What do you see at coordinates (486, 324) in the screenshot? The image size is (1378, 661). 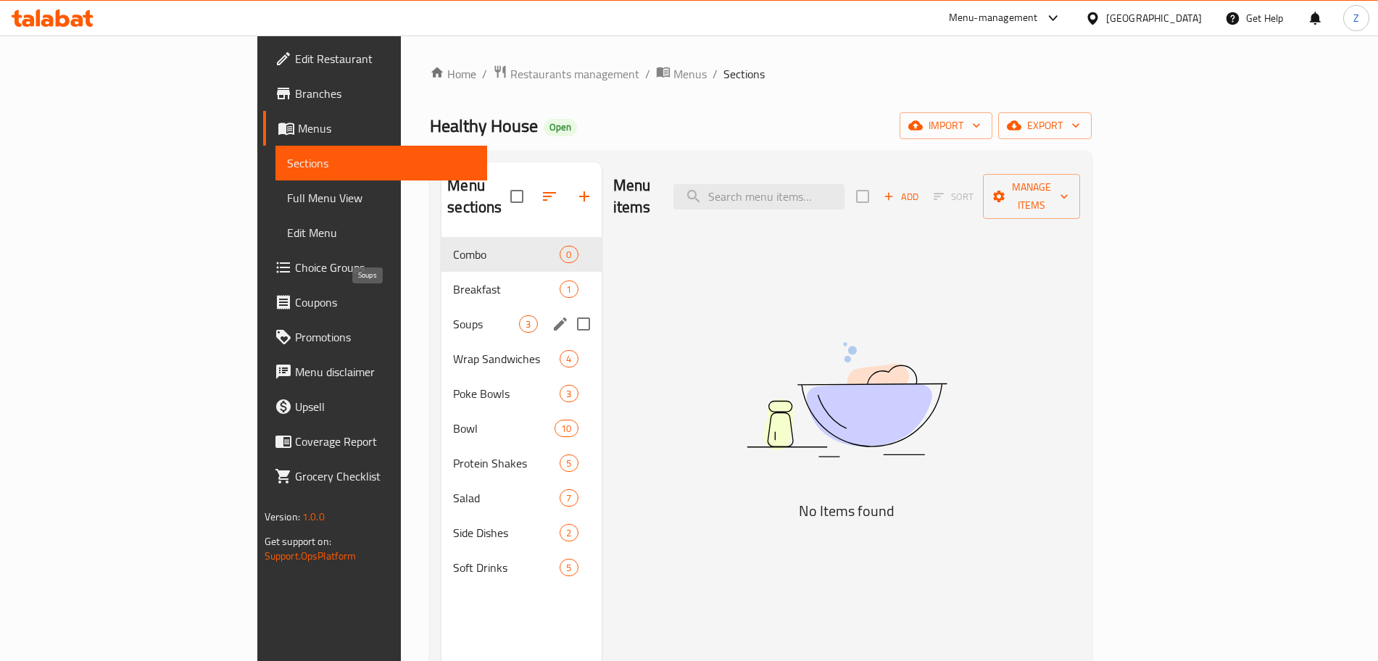 I see `span: Soups` at bounding box center [486, 324].